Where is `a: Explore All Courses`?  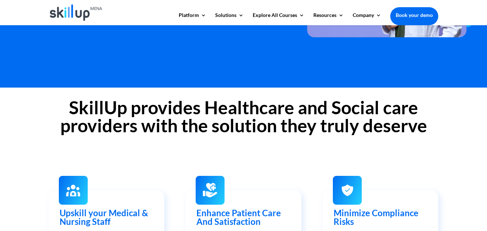
a: Explore All Courses is located at coordinates (278, 19).